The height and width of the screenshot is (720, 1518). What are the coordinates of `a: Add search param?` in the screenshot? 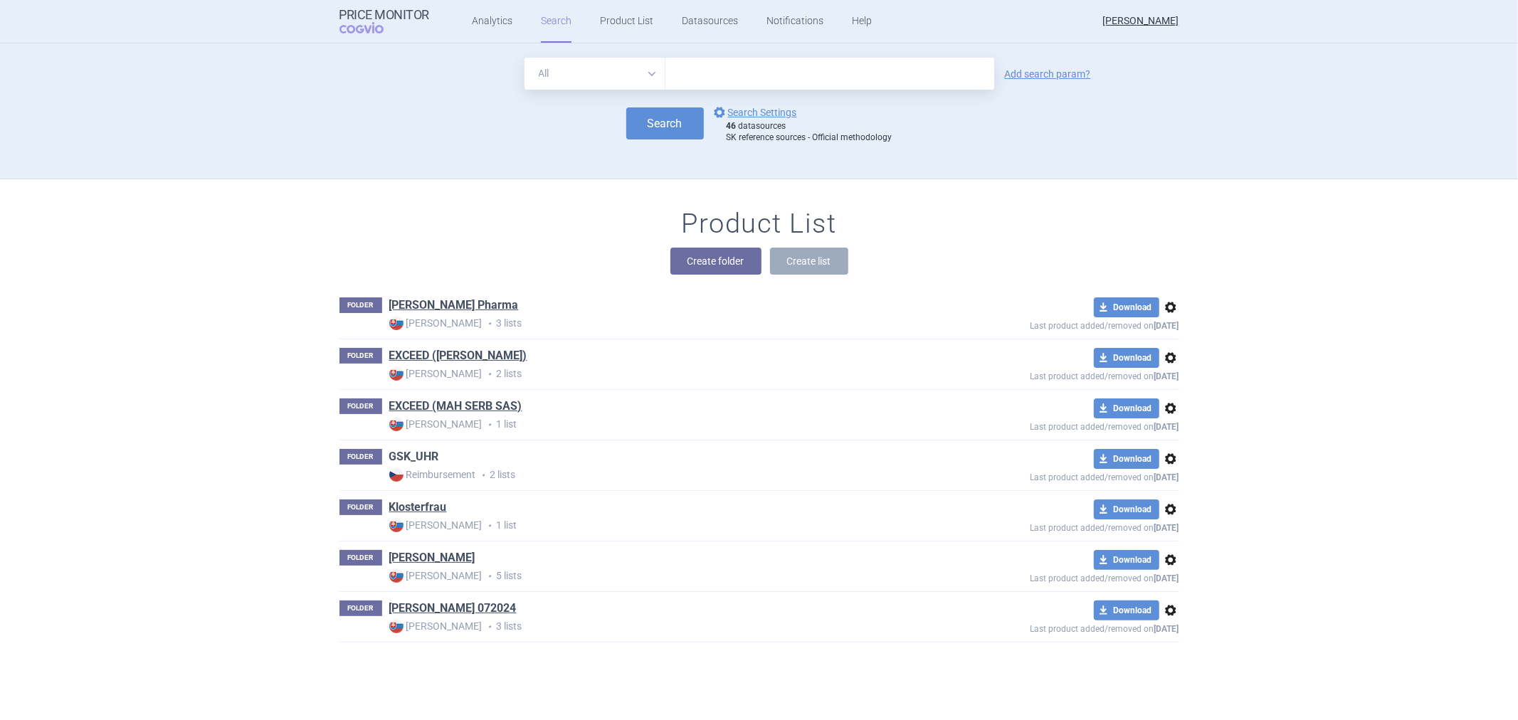 It's located at (1047, 74).